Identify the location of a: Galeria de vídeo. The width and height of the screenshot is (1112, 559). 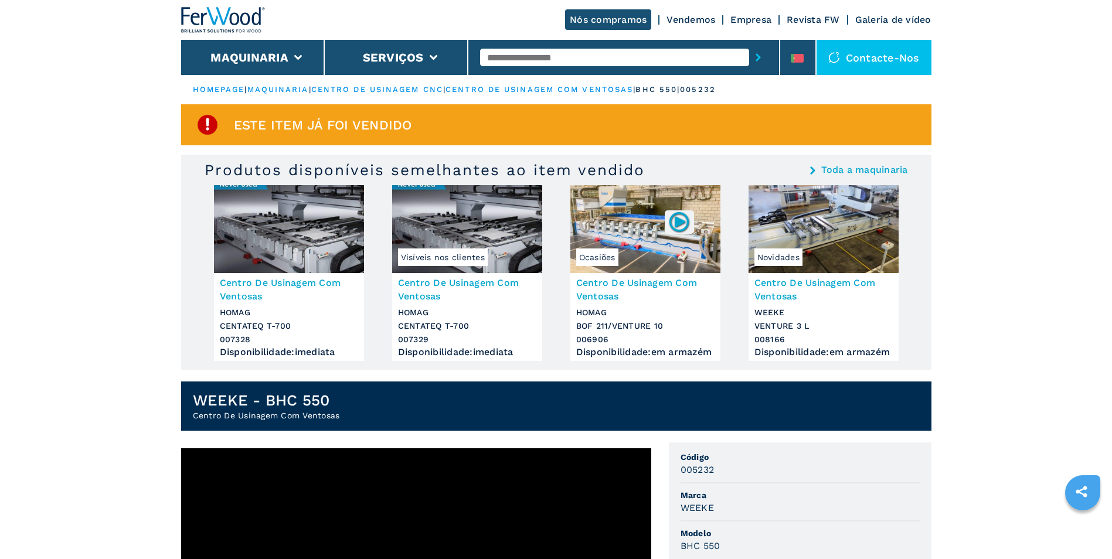
(893, 19).